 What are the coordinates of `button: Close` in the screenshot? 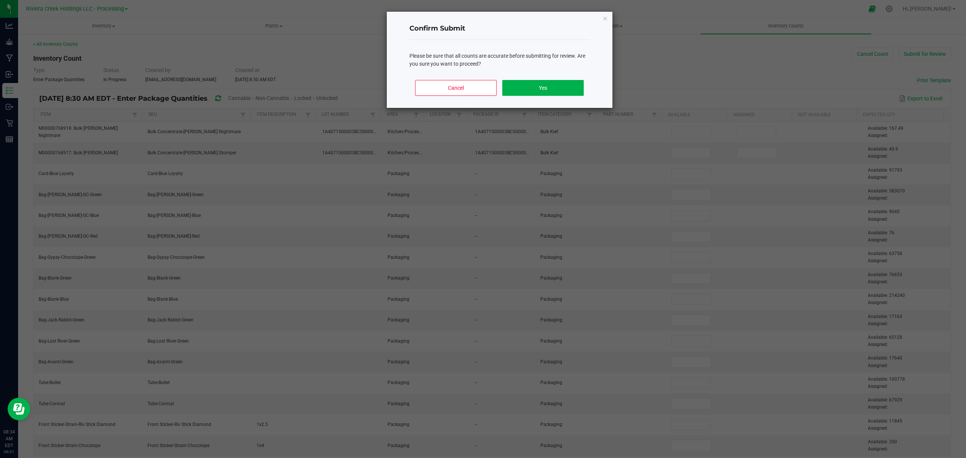 It's located at (605, 18).